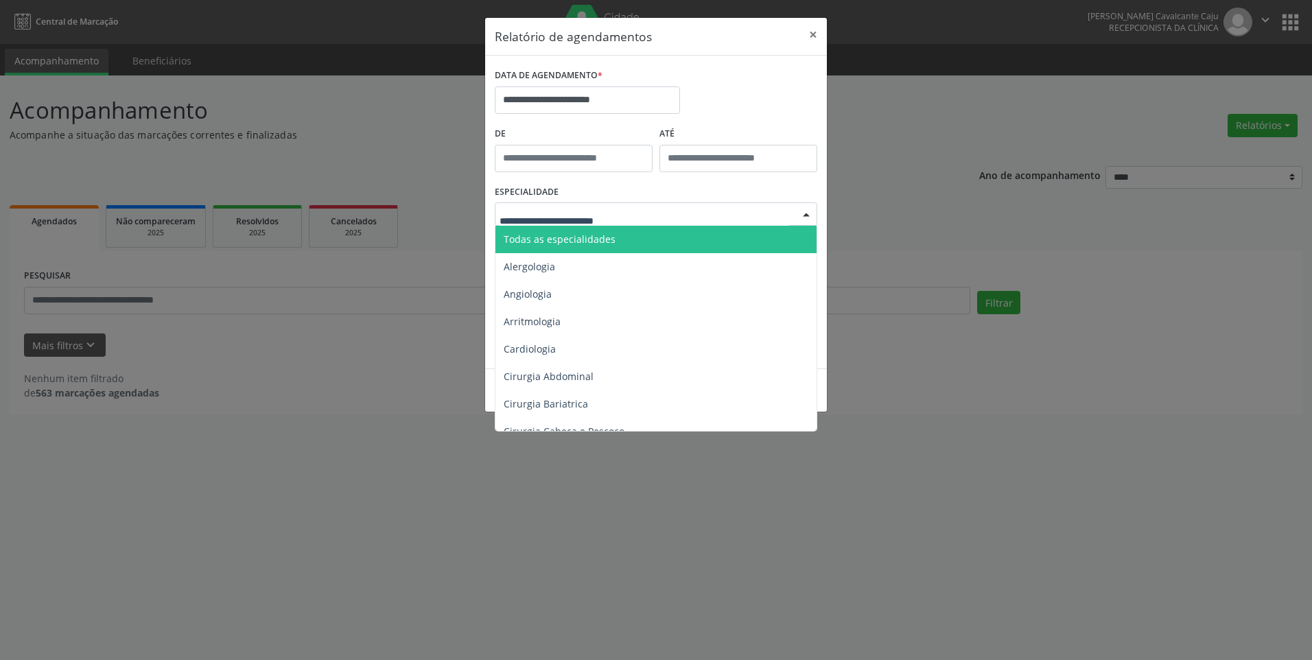  Describe the element at coordinates (528, 294) in the screenshot. I see `span: Angiologia` at that location.